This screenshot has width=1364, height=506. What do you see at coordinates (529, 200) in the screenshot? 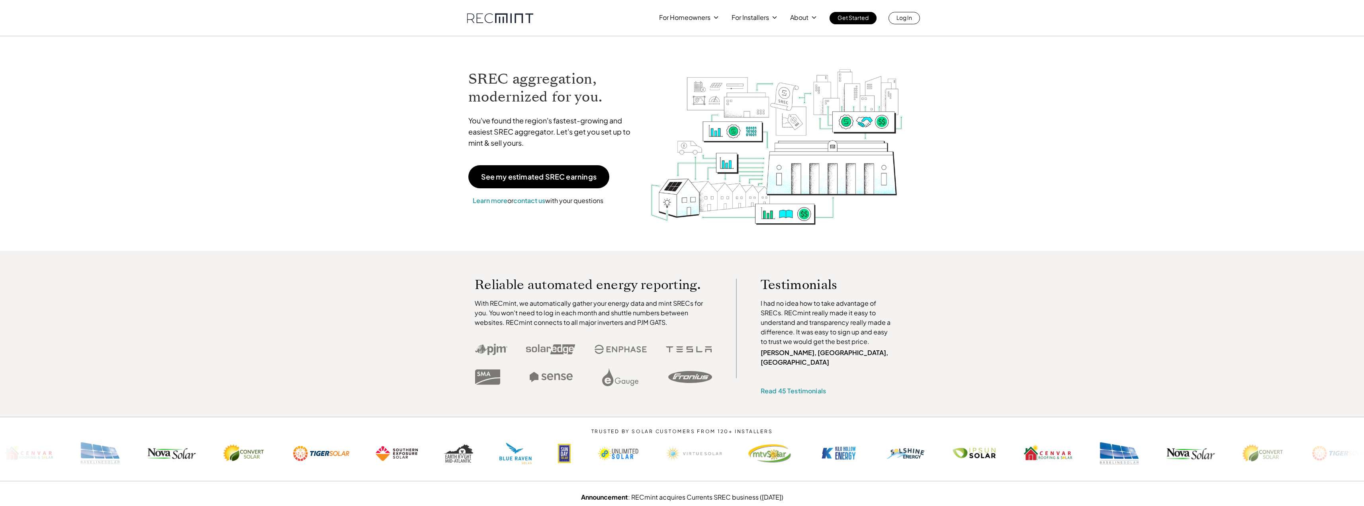
I see `span: contact us` at bounding box center [529, 200].